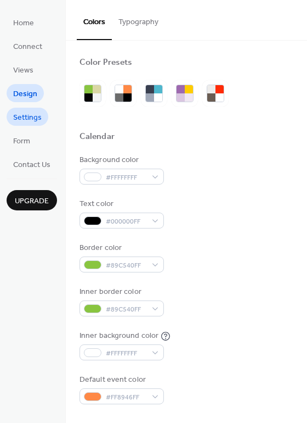 The image size is (307, 423). I want to click on a: Views, so click(23, 69).